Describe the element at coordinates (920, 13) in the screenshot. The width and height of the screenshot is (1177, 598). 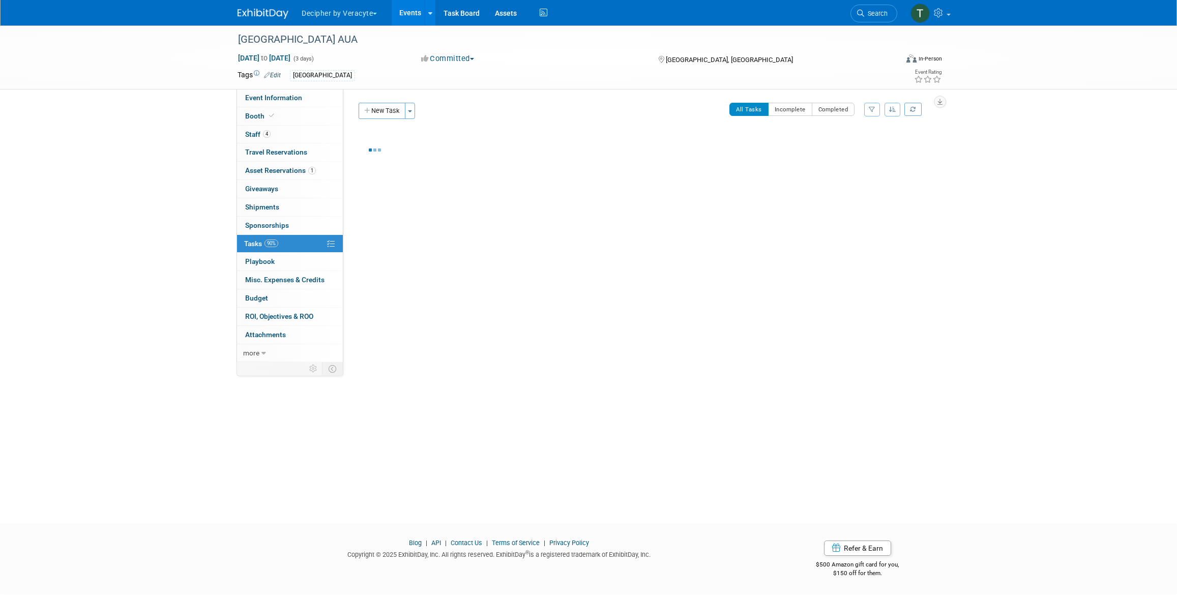
I see `img: Tony Alvarado` at that location.